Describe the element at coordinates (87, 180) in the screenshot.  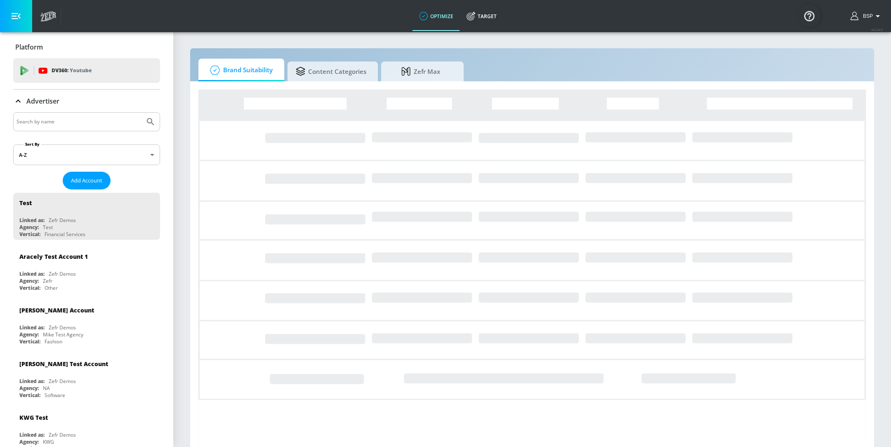
I see `button: Add Account` at that location.